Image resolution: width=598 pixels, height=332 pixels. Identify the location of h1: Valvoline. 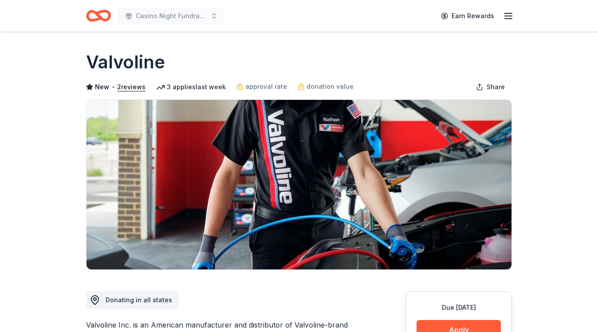
(126, 62).